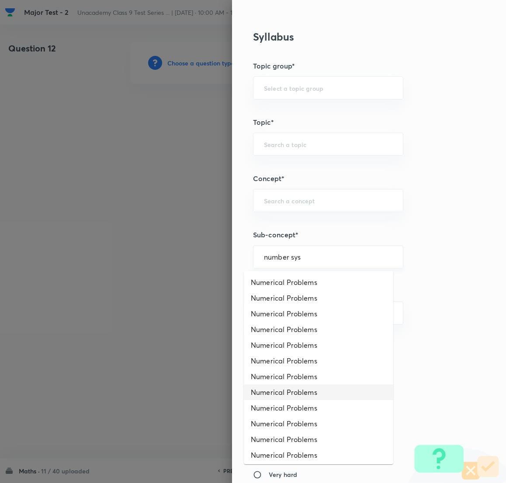 The image size is (506, 483). I want to click on input: Search a topic, so click(328, 144).